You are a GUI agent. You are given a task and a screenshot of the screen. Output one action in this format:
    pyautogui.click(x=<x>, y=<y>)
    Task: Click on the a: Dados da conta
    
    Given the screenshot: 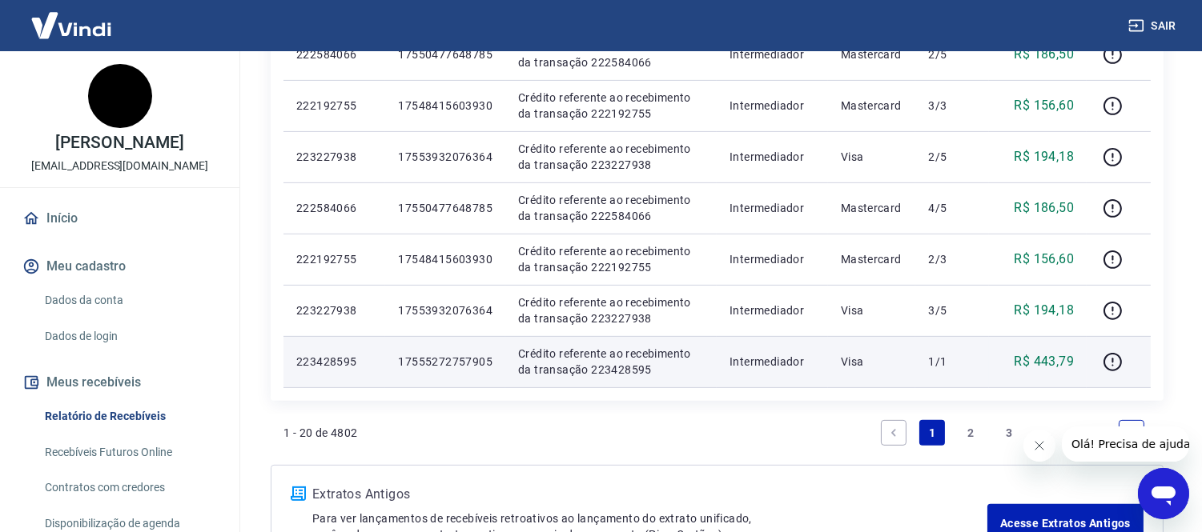 What is the action you would take?
    pyautogui.click(x=129, y=300)
    